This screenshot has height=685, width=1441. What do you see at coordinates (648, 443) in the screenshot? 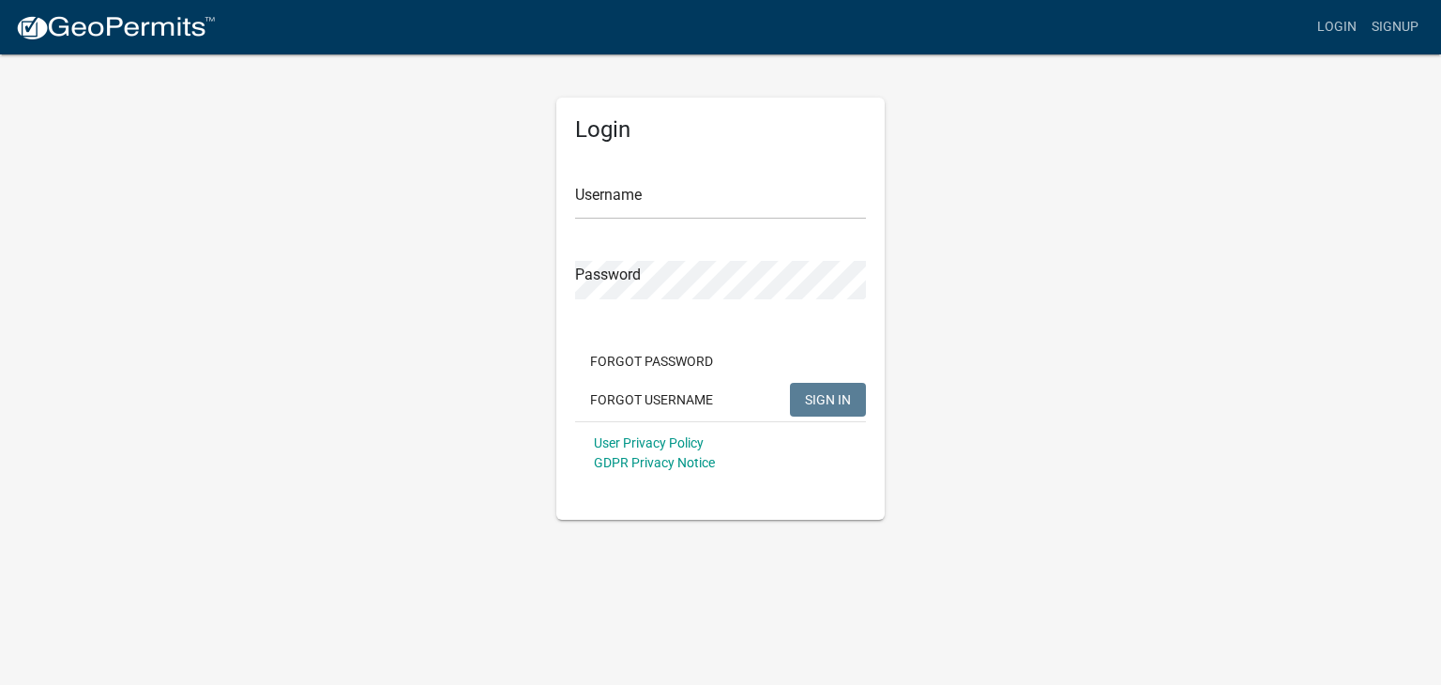
I see `a: User Privacy Policy` at bounding box center [648, 443].